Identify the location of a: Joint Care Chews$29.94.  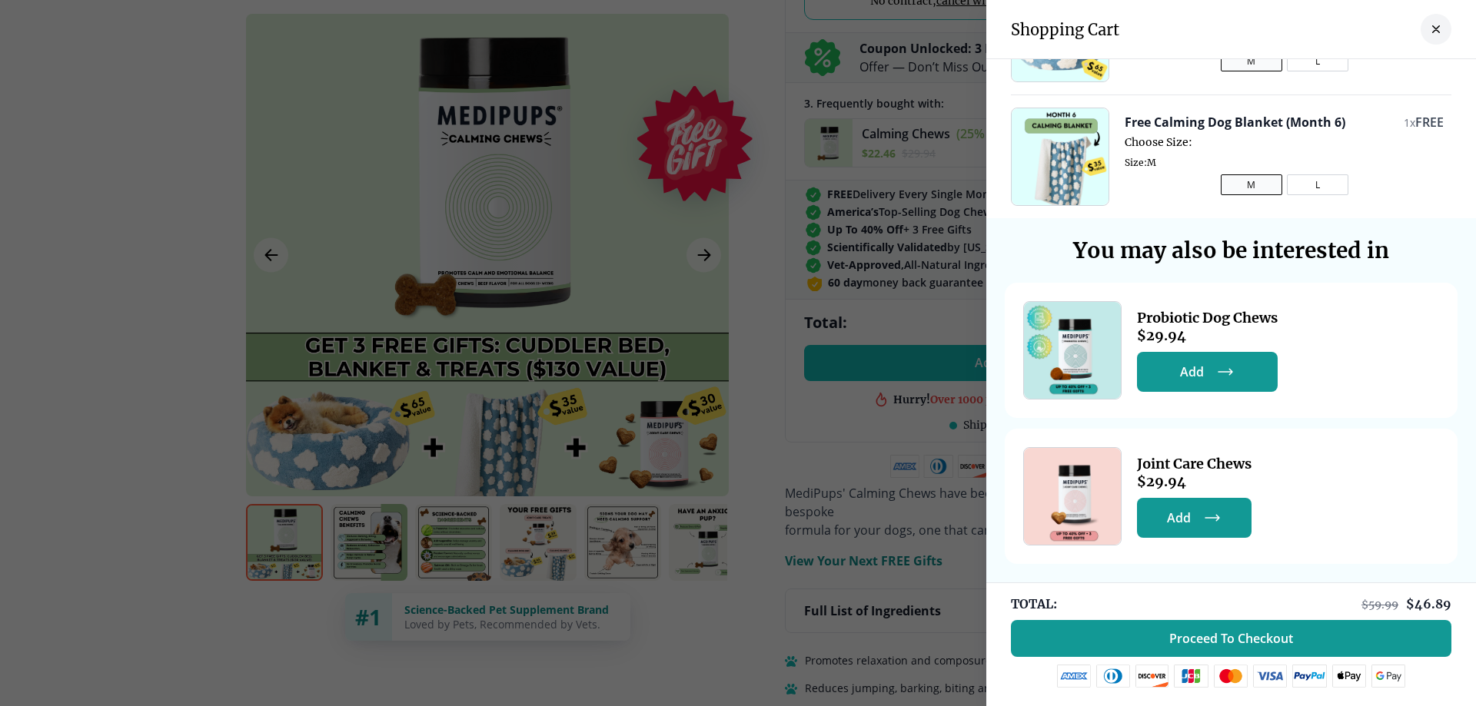
(1193, 473).